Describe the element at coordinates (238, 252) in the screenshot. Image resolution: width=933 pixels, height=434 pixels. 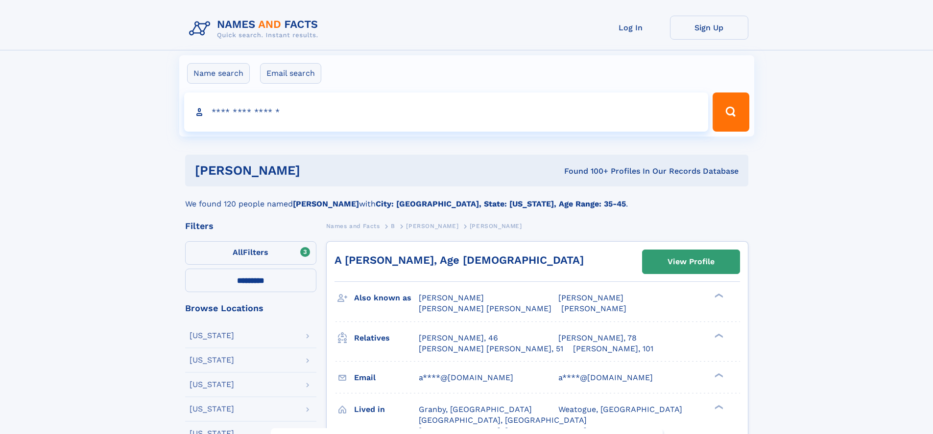
I see `span: All` at that location.